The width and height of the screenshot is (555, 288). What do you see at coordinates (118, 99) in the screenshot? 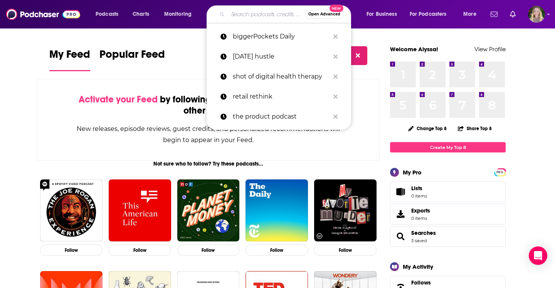
I see `span: Activate your Feed` at bounding box center [118, 99].